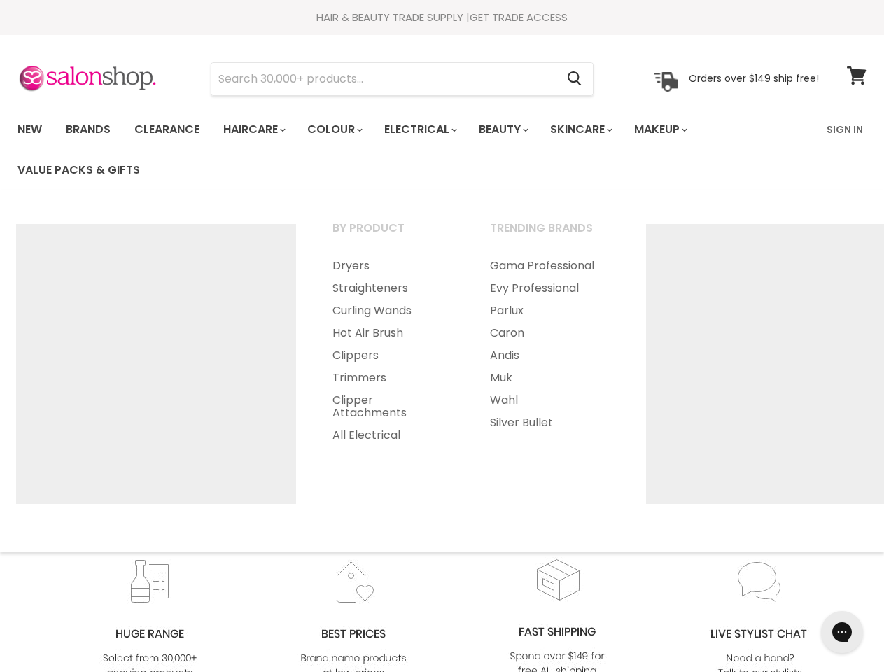 This screenshot has height=672, width=884. Describe the element at coordinates (392, 435) in the screenshot. I see `a: All Electrical` at that location.